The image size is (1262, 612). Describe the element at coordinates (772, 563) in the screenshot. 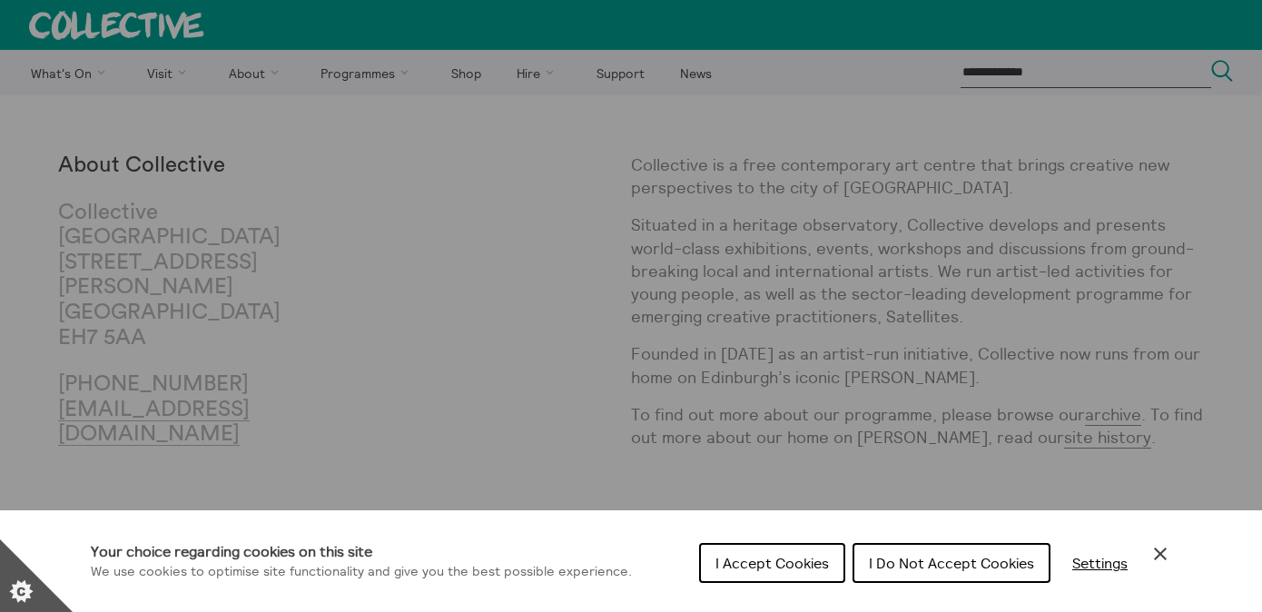

I see `button: I Accept Cookies` at that location.